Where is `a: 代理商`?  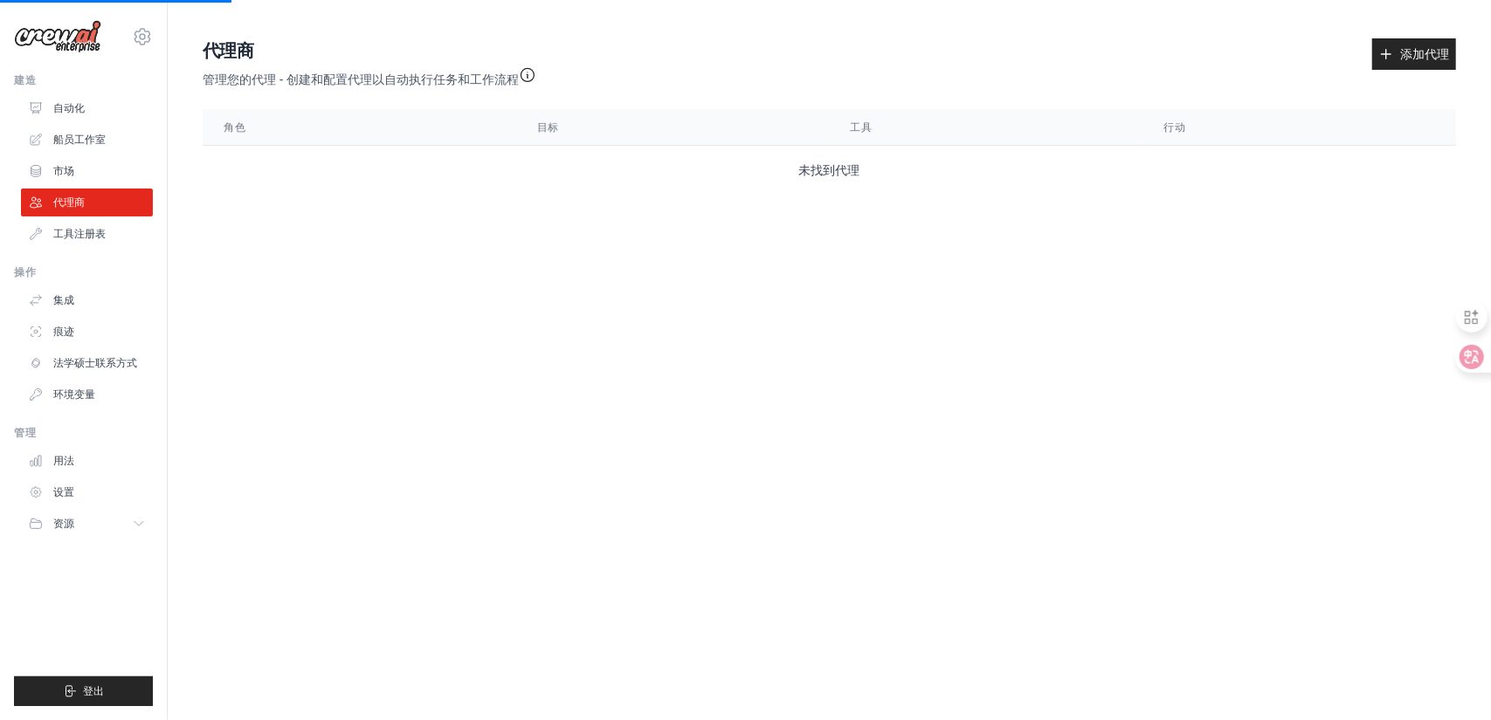 a: 代理商 is located at coordinates (86, 203).